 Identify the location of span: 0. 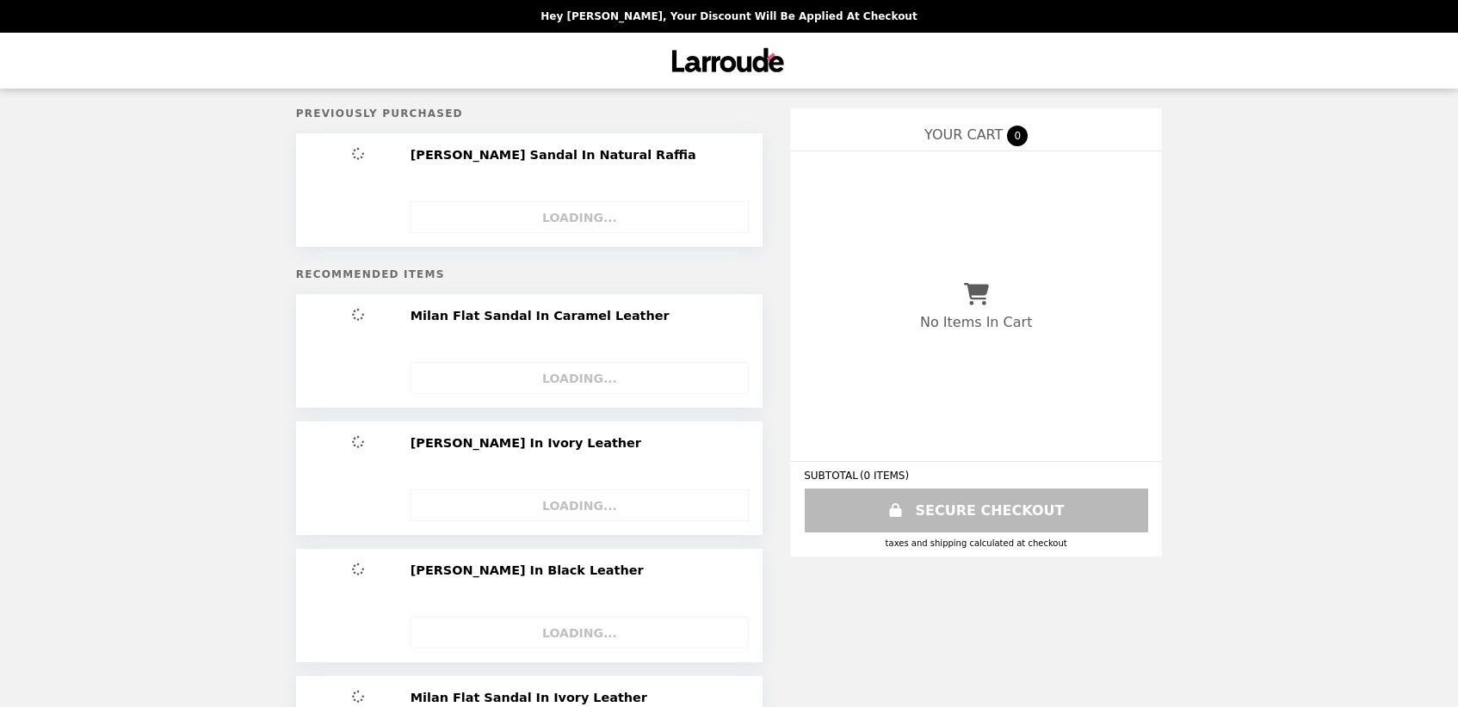
(1017, 136).